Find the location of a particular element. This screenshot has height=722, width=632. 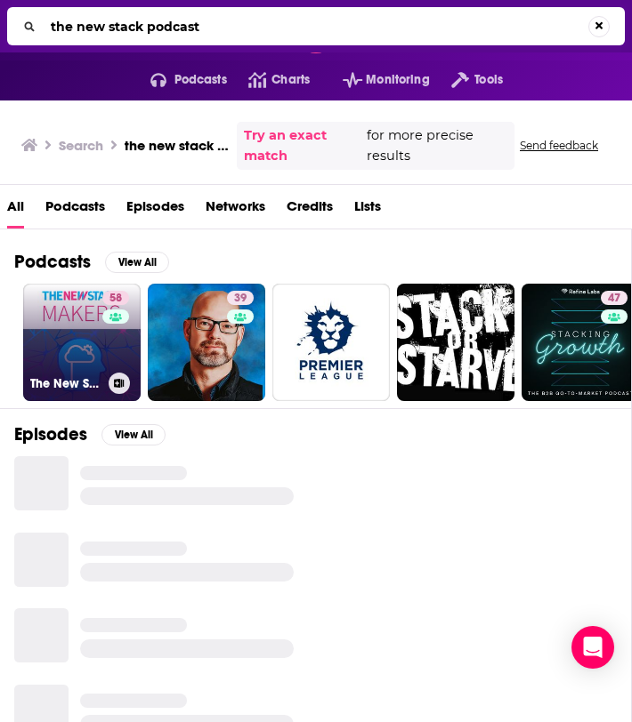

a: All is located at coordinates (15, 210).